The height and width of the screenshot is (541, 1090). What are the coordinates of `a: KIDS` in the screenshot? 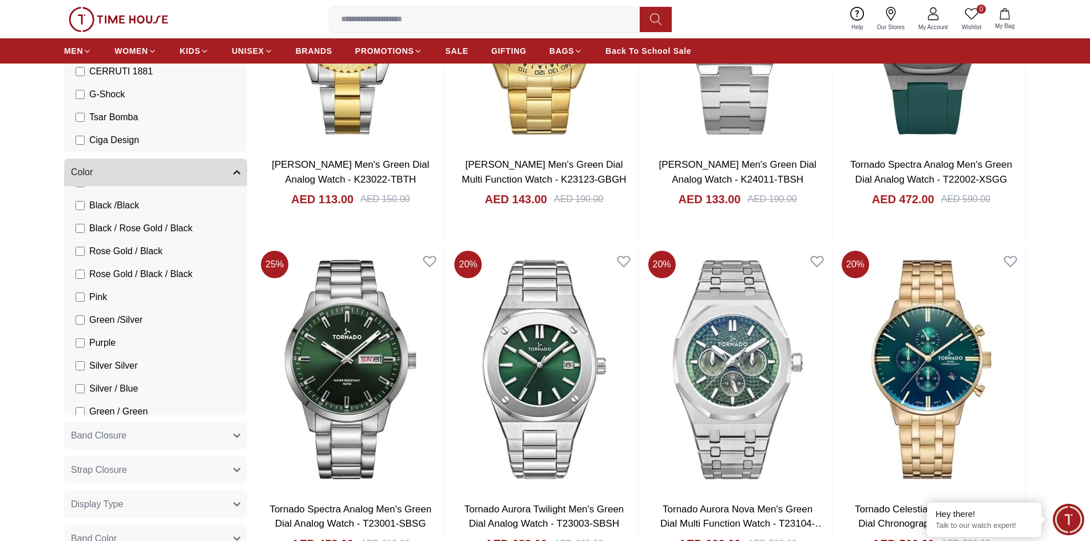 It's located at (194, 51).